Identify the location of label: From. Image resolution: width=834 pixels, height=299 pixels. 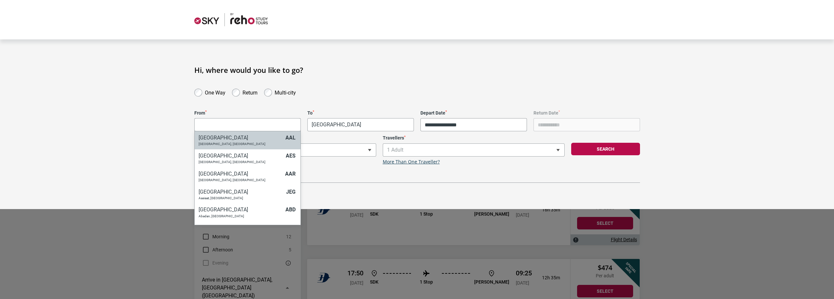
(248, 113).